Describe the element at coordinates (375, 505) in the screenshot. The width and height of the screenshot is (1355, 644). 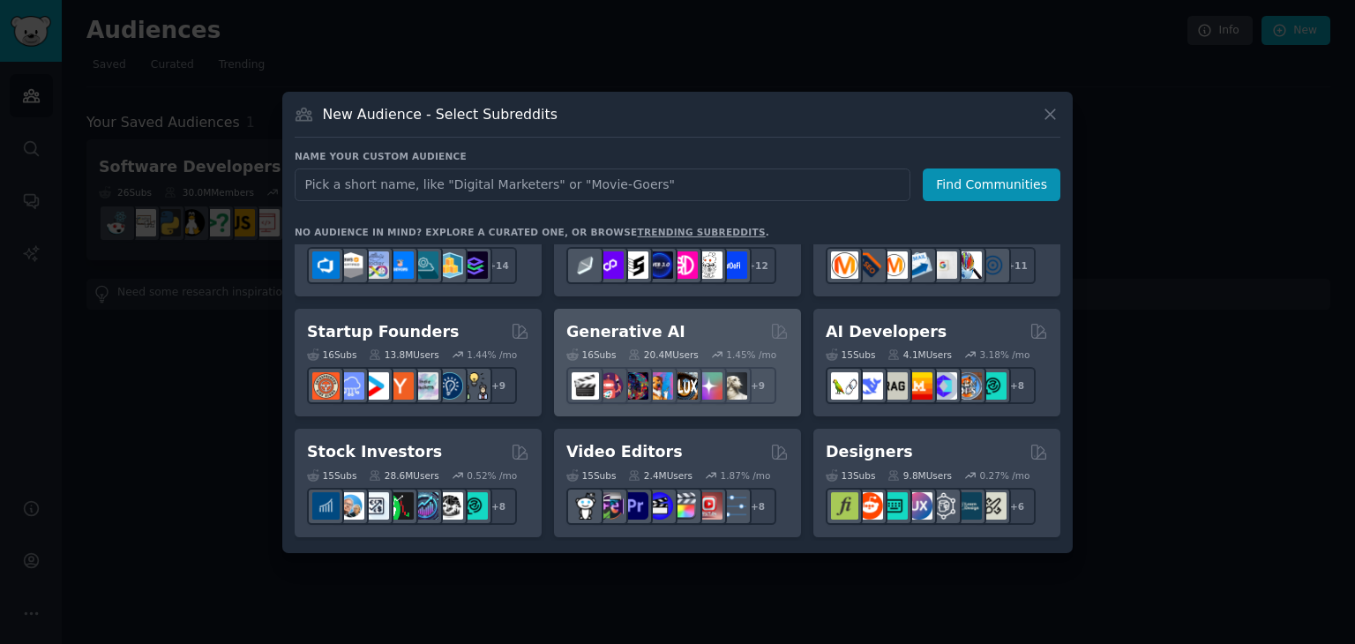
I see `img: Forex` at that location.